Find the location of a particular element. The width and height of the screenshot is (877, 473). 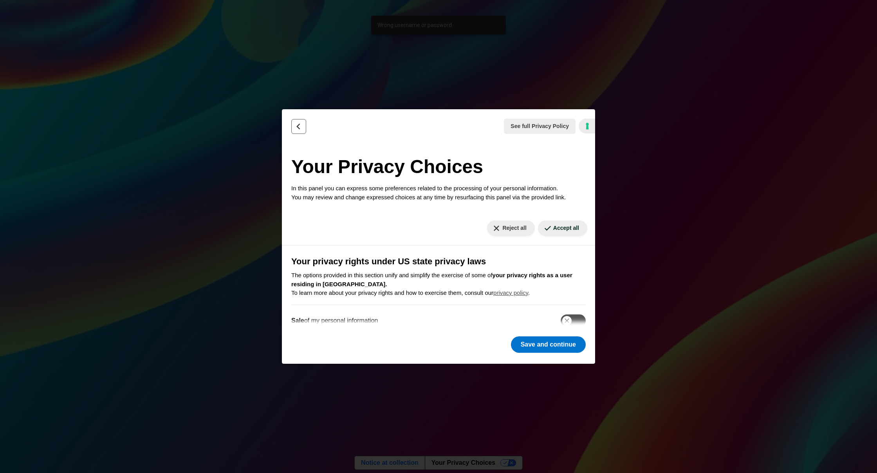

button: Reject all is located at coordinates (511, 228).